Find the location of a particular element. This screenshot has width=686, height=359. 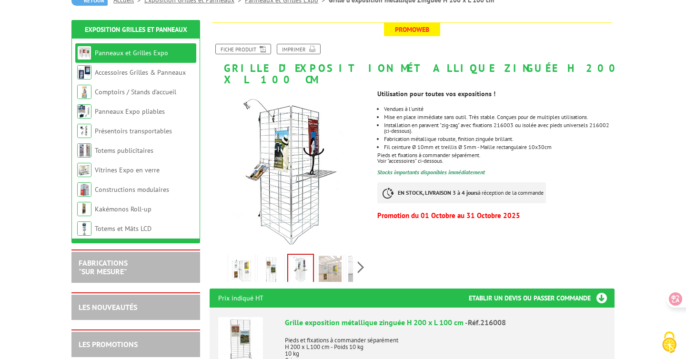

span: Réf.216008 is located at coordinates (487, 323).